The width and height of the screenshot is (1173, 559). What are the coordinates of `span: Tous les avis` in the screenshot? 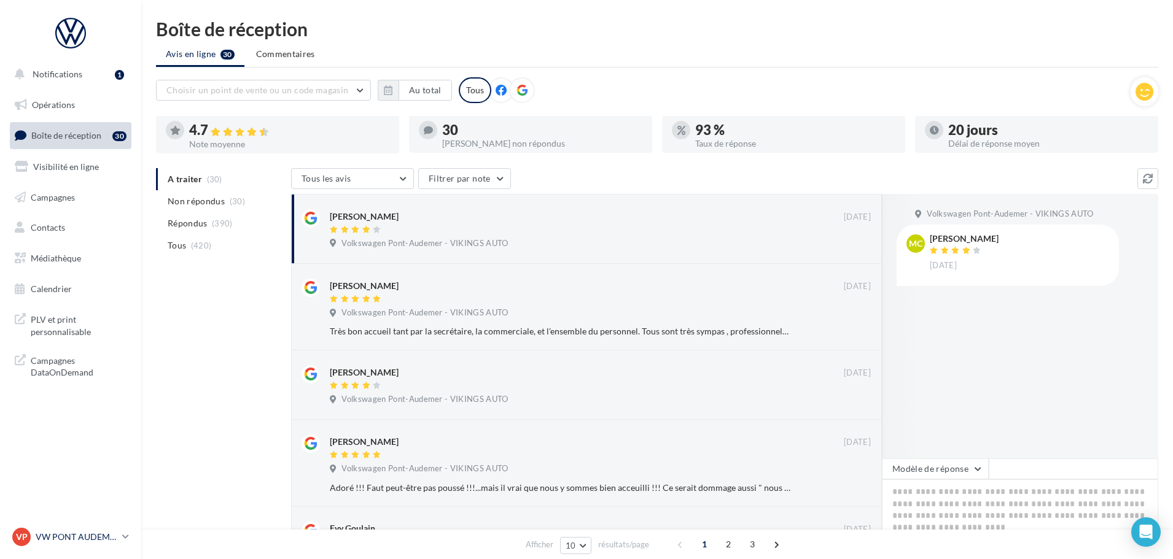 It's located at (326, 178).